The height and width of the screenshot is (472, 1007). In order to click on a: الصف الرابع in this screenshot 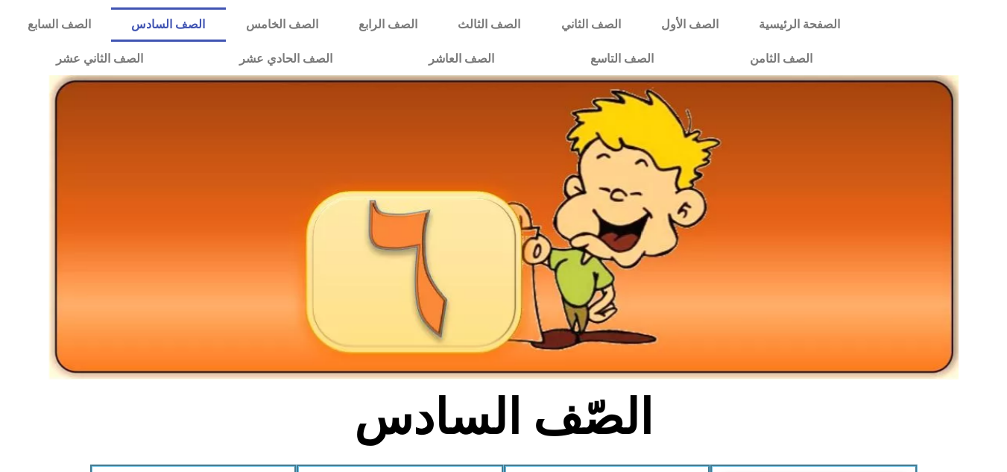, I will do `click(388, 25)`.